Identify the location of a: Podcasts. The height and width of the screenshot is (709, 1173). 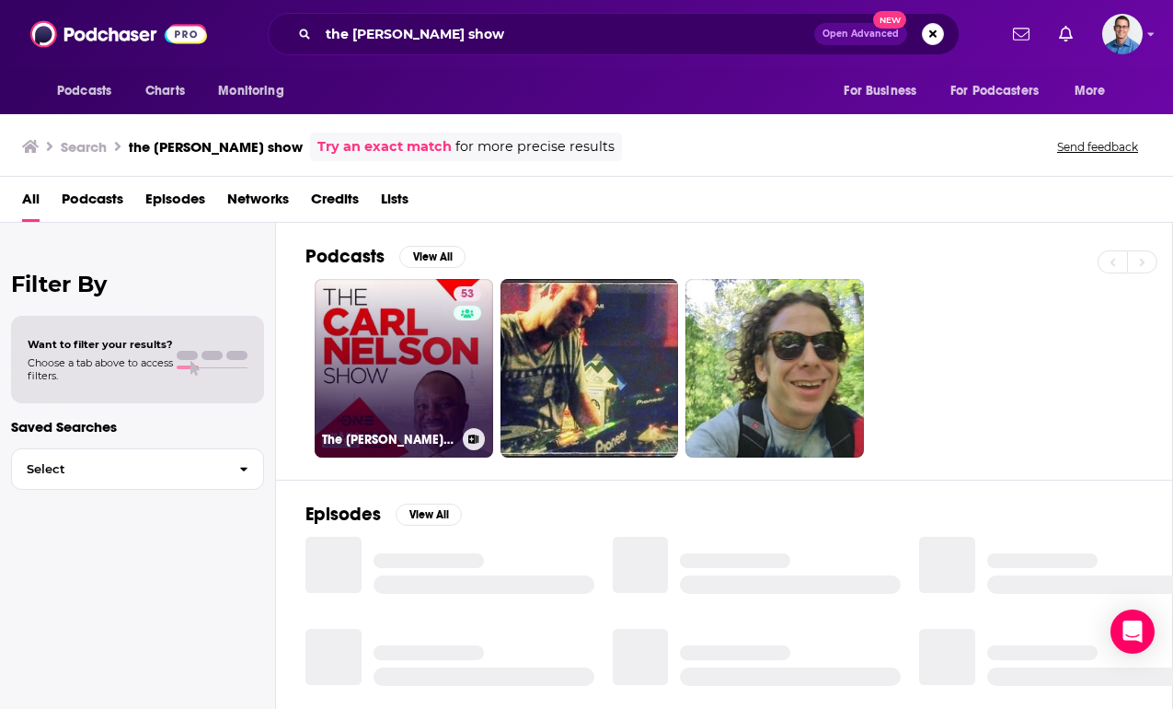
(92, 202).